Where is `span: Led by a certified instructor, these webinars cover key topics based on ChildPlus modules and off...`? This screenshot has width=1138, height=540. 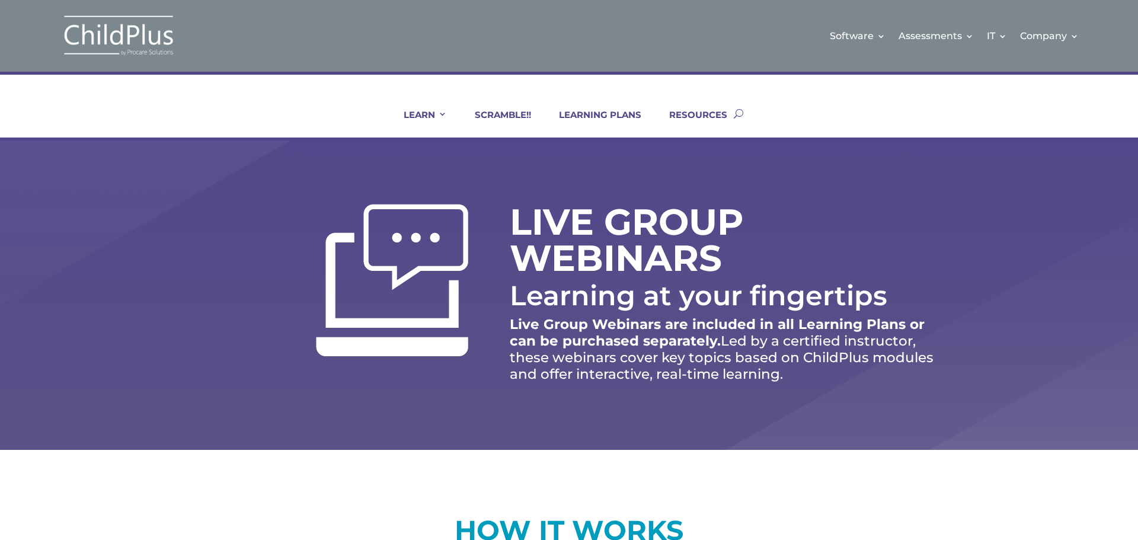
span: Led by a certified instructor, these webinars cover key topics based on ChildPlus modules and off... is located at coordinates (721, 357).